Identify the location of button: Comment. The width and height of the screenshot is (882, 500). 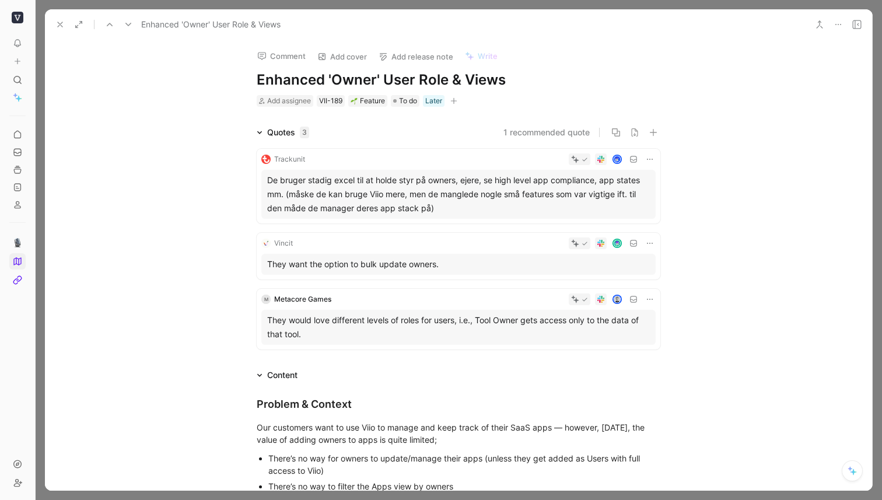
(281, 56).